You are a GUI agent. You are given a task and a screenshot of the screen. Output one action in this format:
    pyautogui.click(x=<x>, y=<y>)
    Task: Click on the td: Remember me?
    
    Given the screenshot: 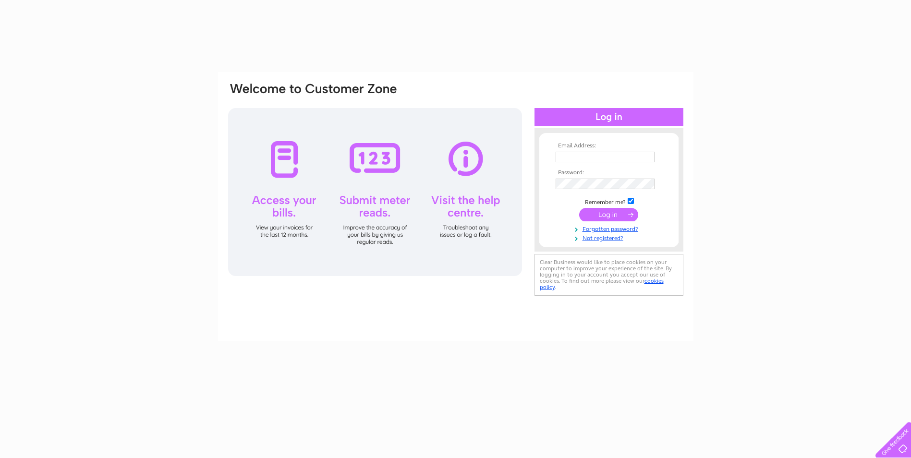 What is the action you would take?
    pyautogui.click(x=609, y=201)
    